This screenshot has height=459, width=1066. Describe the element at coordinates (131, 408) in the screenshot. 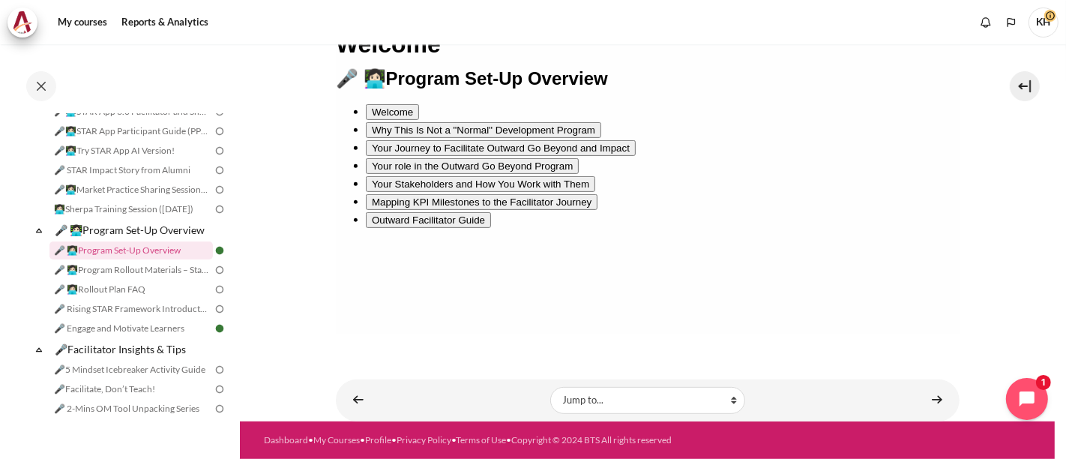

I see `a: 🎤 2-Mins OM Tool Unpacking Series` at that location.